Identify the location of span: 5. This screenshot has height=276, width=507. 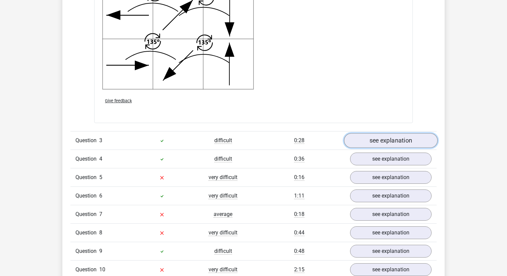
(101, 177).